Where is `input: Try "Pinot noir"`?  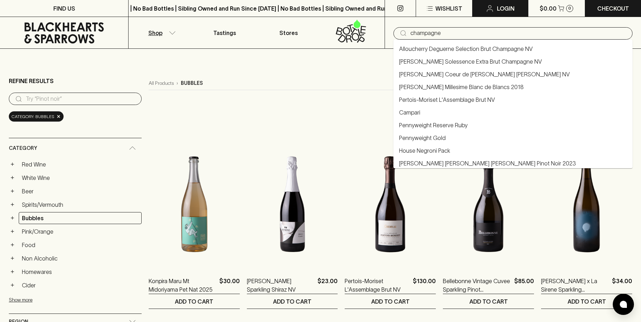 input: Try "Pinot noir" is located at coordinates (518, 33).